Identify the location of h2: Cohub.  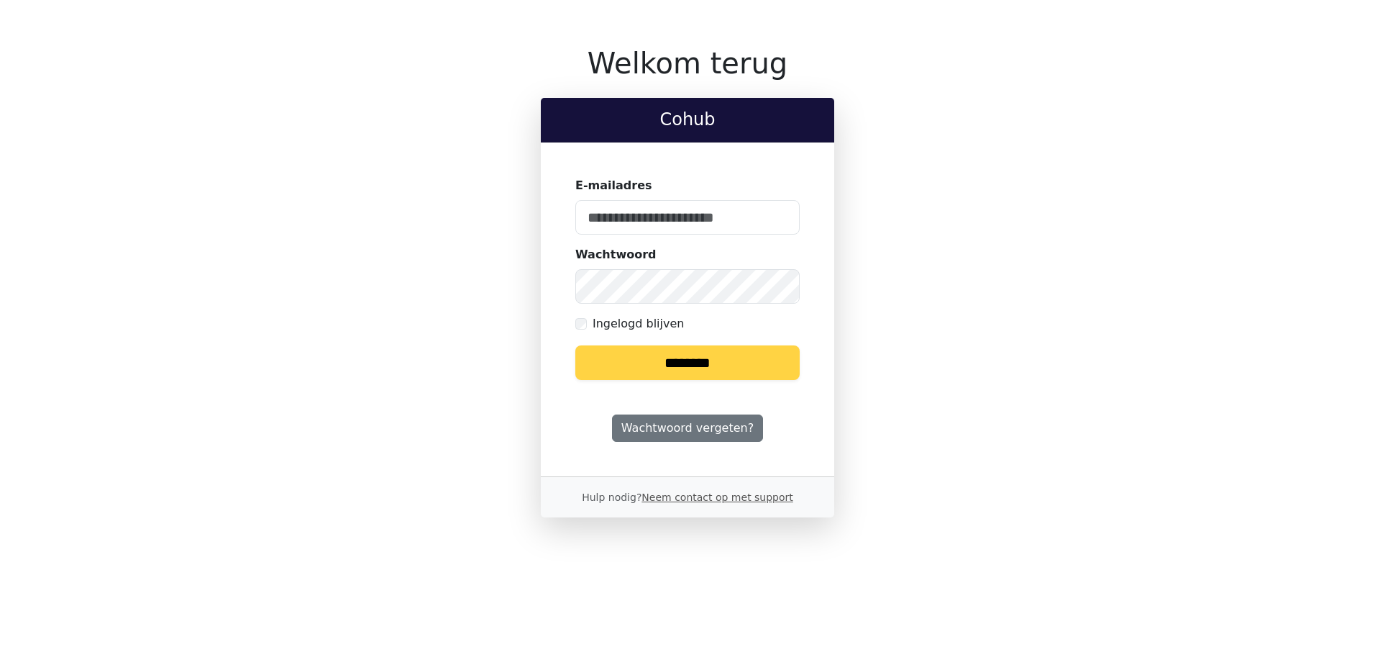
(688, 119).